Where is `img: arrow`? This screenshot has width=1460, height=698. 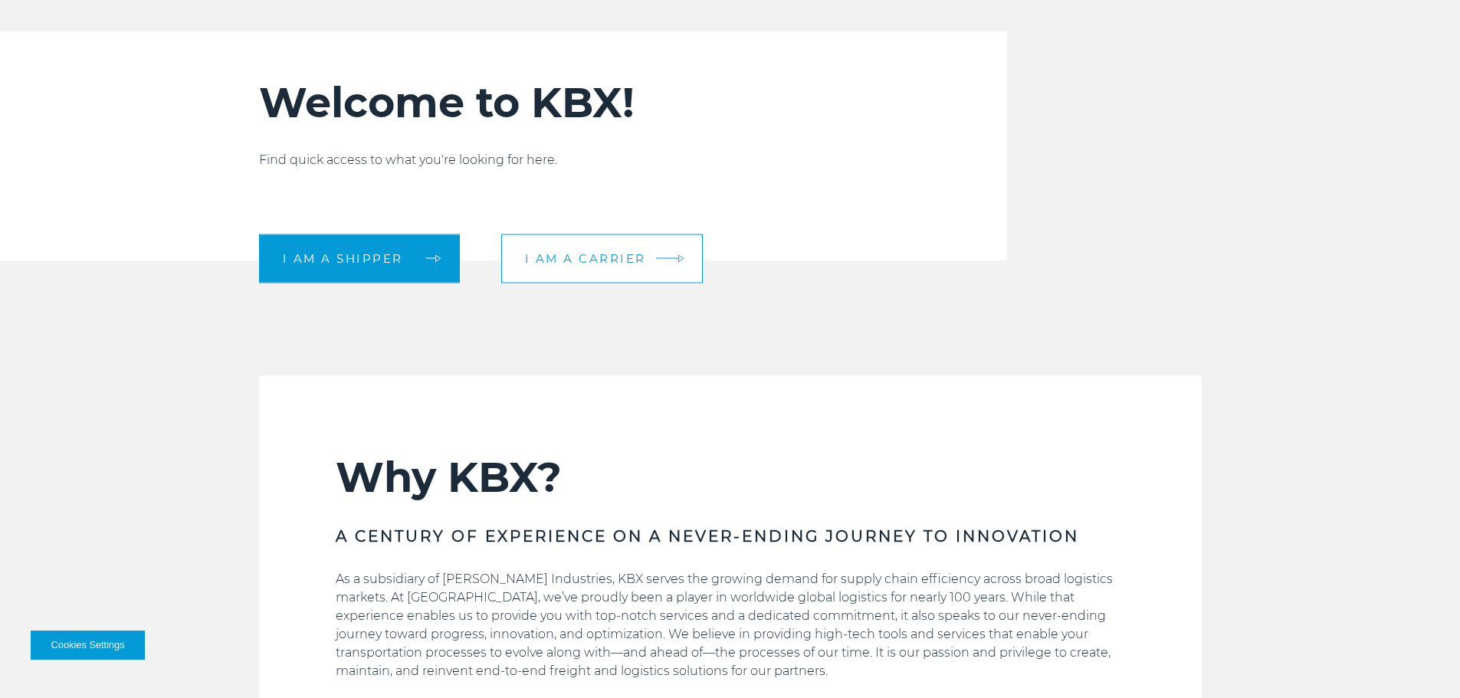
img: arrow is located at coordinates (681, 258).